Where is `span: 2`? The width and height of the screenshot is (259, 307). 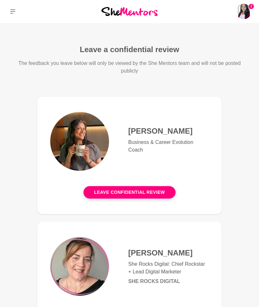 span: 2 is located at coordinates (251, 6).